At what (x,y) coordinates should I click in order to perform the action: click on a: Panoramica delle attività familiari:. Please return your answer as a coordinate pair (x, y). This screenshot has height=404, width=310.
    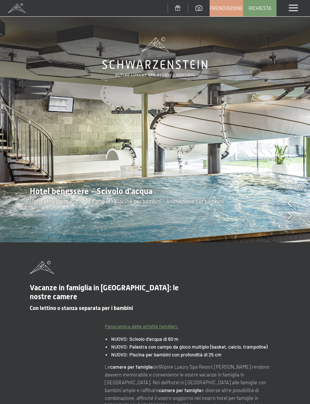
    Looking at the image, I should click on (142, 326).